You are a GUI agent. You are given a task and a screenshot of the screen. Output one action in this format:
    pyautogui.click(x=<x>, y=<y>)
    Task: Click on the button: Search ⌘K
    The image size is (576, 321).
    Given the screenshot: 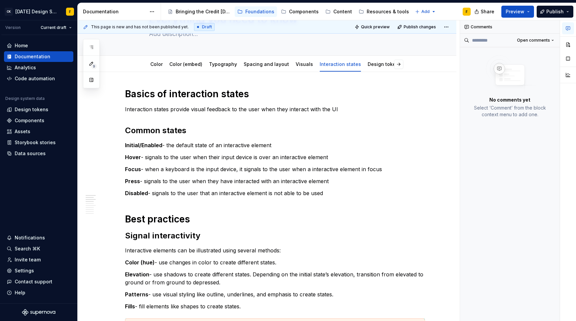 What is the action you would take?
    pyautogui.click(x=39, y=249)
    